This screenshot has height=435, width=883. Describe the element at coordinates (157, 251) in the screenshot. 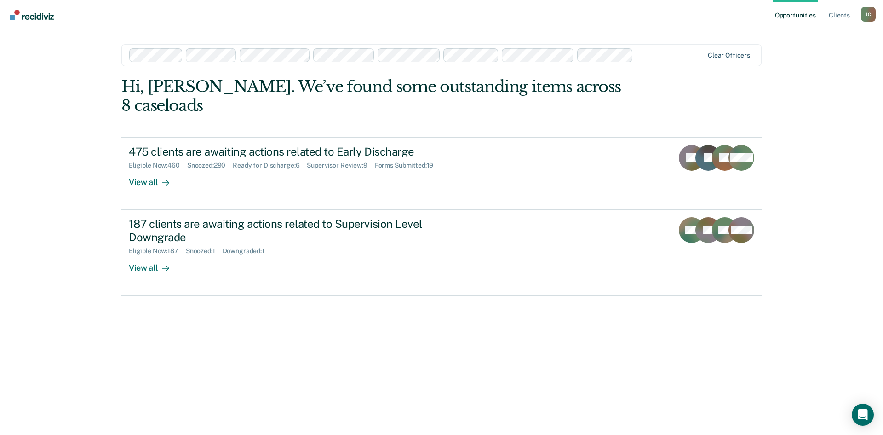

I see `div: Eligible Now : 187` at that location.